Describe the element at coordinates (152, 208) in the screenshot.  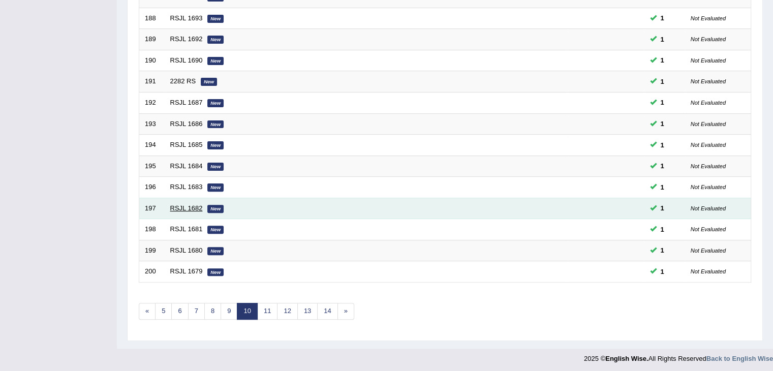
I see `td: 197` at that location.